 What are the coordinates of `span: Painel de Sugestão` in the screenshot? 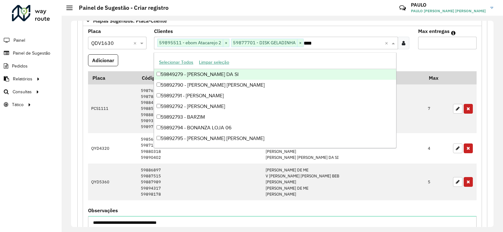 It's located at (31, 53).